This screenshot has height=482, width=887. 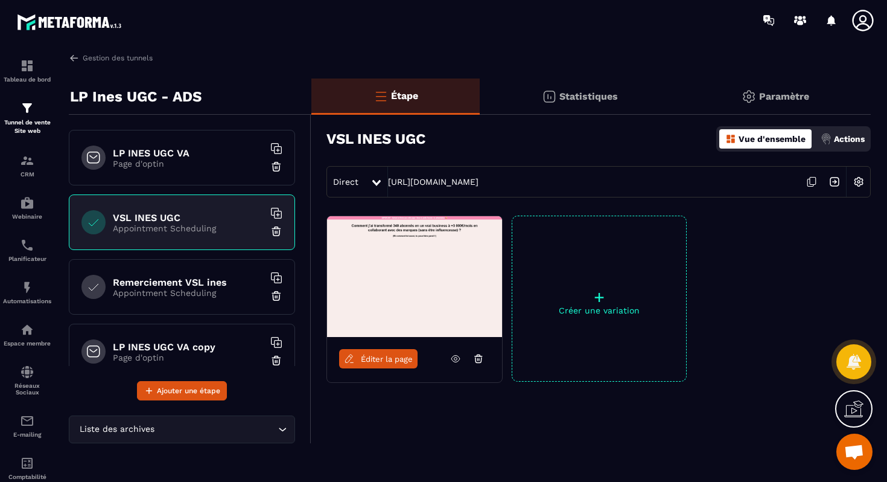 I want to click on img: image, so click(x=415, y=276).